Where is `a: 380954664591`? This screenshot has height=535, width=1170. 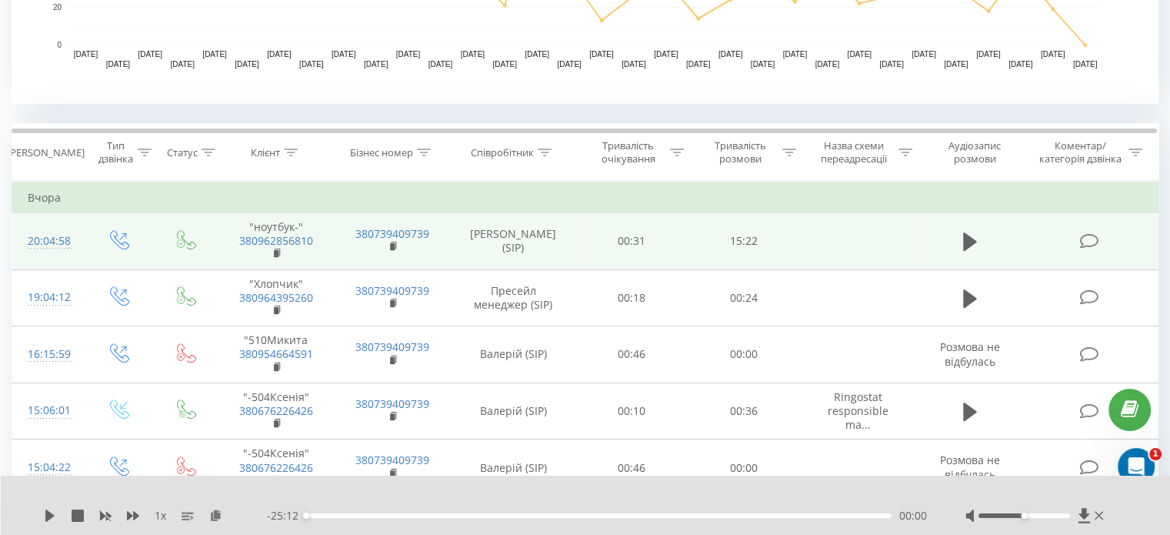 a: 380954664591 is located at coordinates (276, 353).